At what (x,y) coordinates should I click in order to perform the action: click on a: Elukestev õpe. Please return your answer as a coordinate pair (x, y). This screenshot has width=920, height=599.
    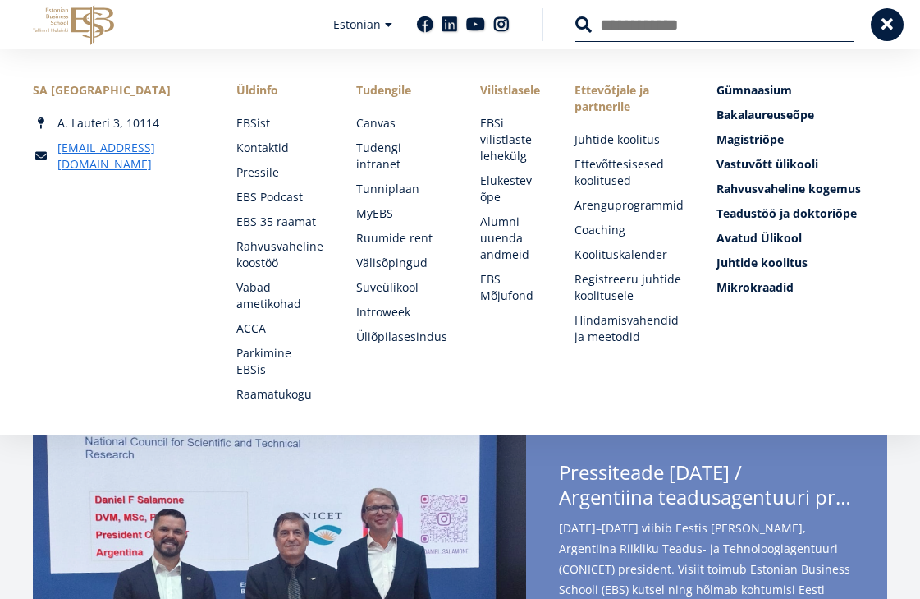
    Looking at the image, I should click on (511, 189).